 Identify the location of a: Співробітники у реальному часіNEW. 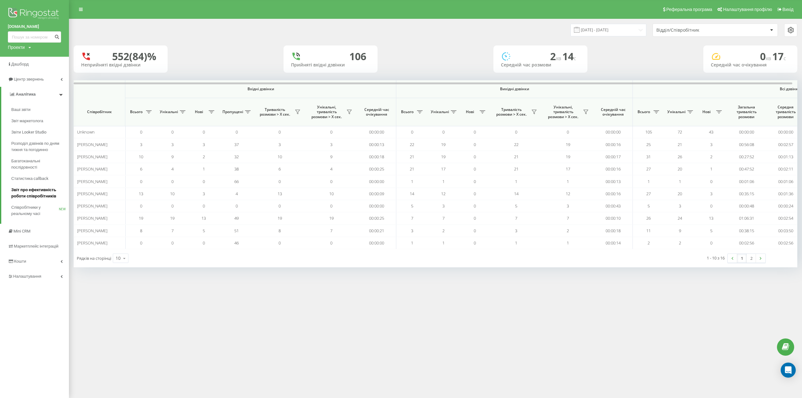
(40, 211).